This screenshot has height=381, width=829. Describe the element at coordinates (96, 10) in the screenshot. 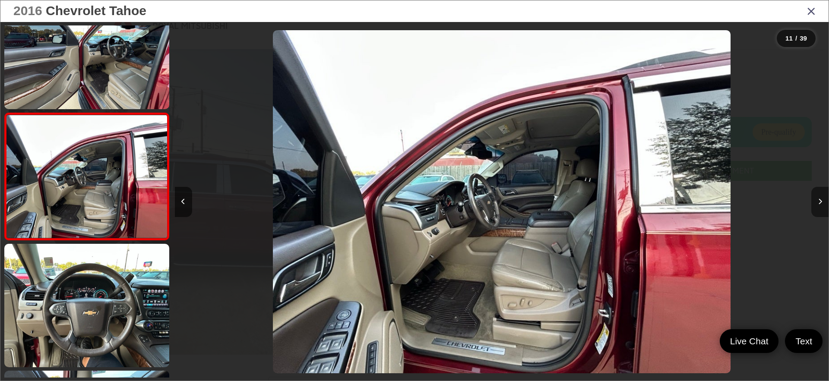

I see `span: Chevrolet Tahoe` at that location.